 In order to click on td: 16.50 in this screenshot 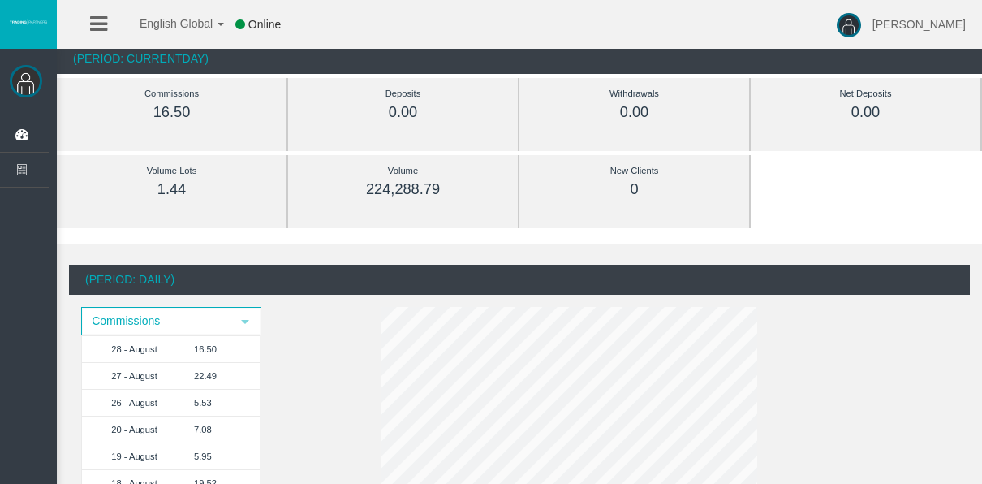, I will do `click(223, 348)`.